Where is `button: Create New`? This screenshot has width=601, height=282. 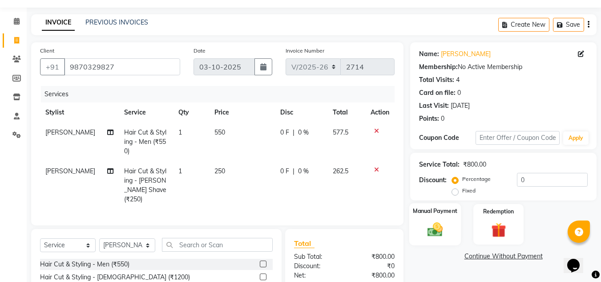
button: Create New is located at coordinates (524, 24).